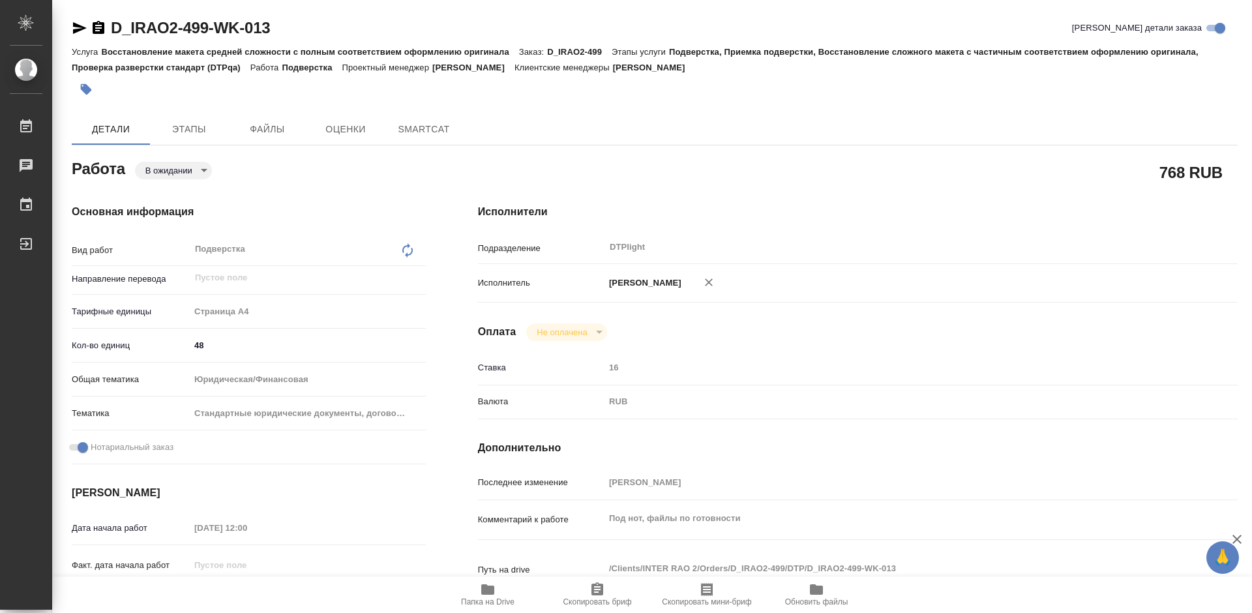 Image resolution: width=1252 pixels, height=613 pixels. I want to click on textarea: Под нот, файлы по готовности, so click(890, 519).